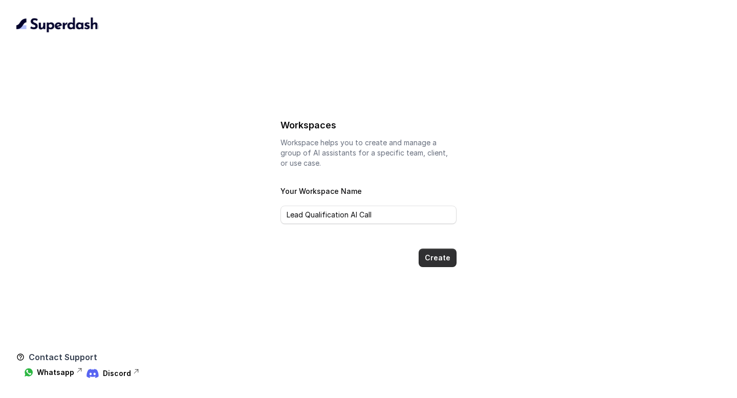 The image size is (737, 398). What do you see at coordinates (29, 373) in the screenshot?
I see `img: whatsapp.f50b2aaae0bd8934e9105e63dc750668.svg` at bounding box center [29, 373].